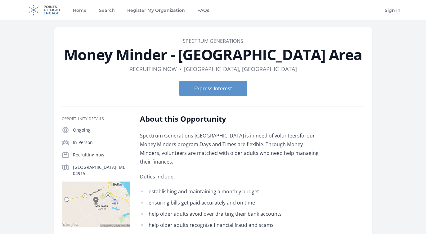 This screenshot has height=234, width=426. I want to click on p: Duties Include:, so click(230, 176).